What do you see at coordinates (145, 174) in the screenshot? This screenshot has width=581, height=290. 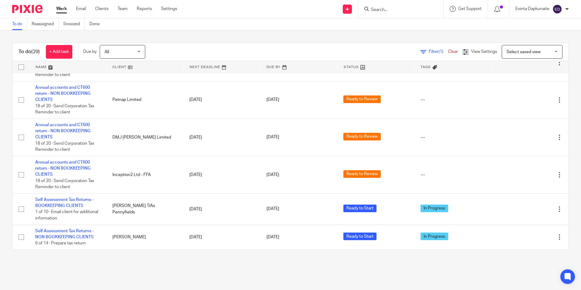 I see `td: Inception2 Ltd - FFA` at bounding box center [145, 174].